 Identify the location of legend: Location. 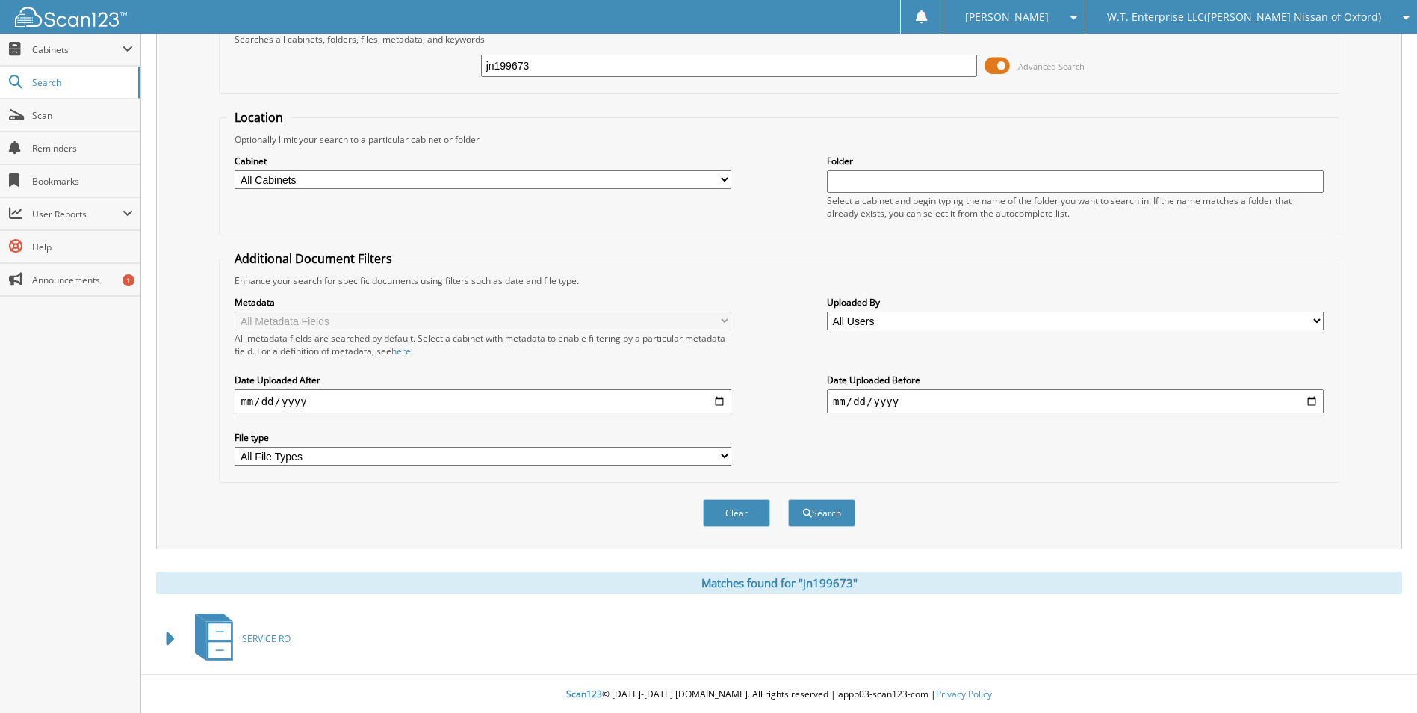
(258, 117).